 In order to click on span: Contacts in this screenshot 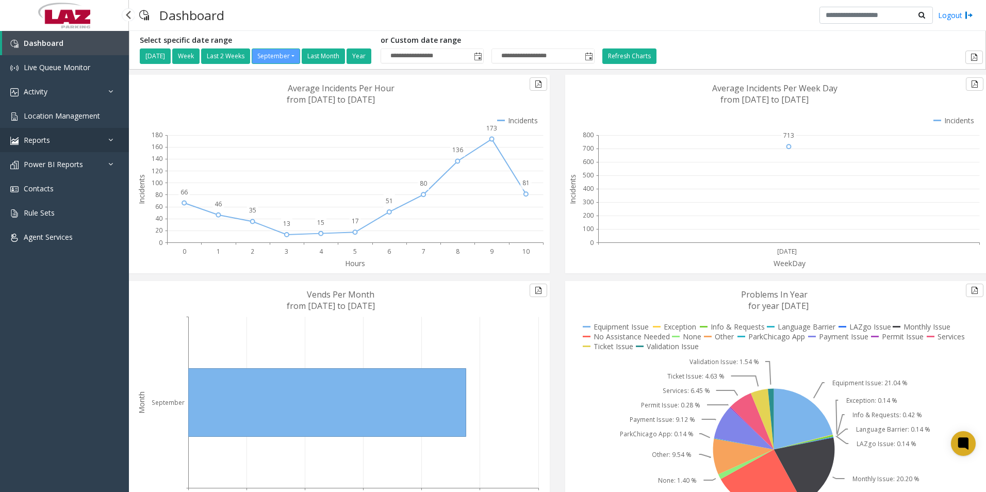, I will do `click(39, 188)`.